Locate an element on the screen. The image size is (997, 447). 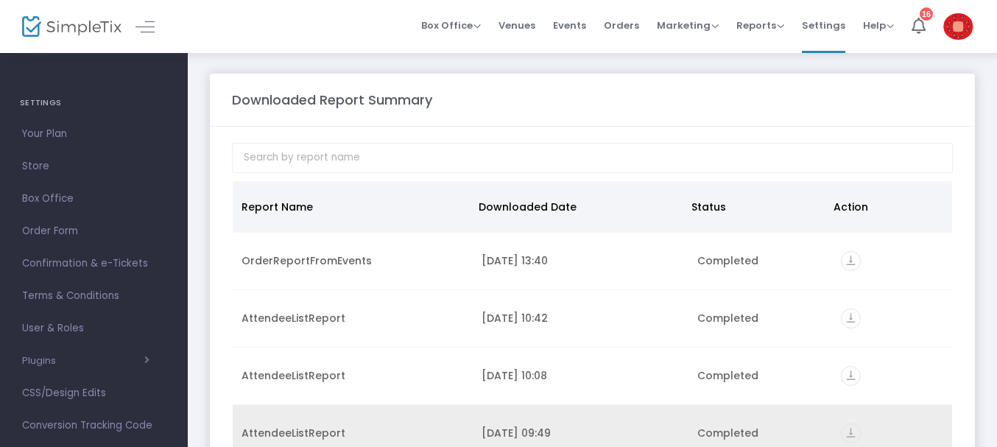
span: User & Roles is located at coordinates (94, 329).